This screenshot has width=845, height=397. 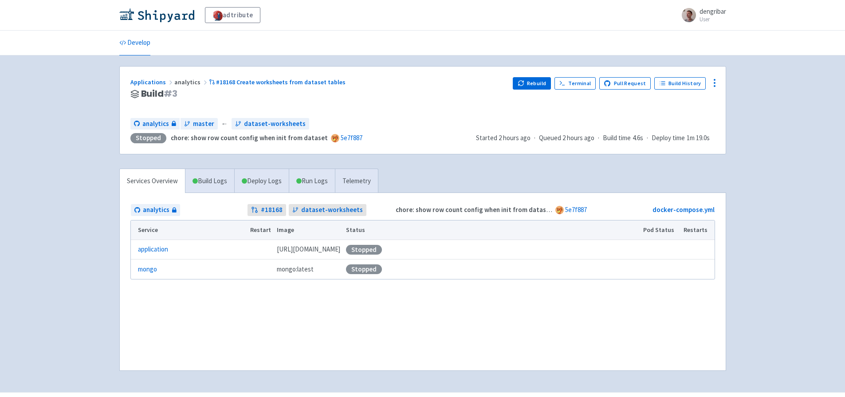 What do you see at coordinates (503, 138) in the screenshot?
I see `span: Started` at bounding box center [503, 138].